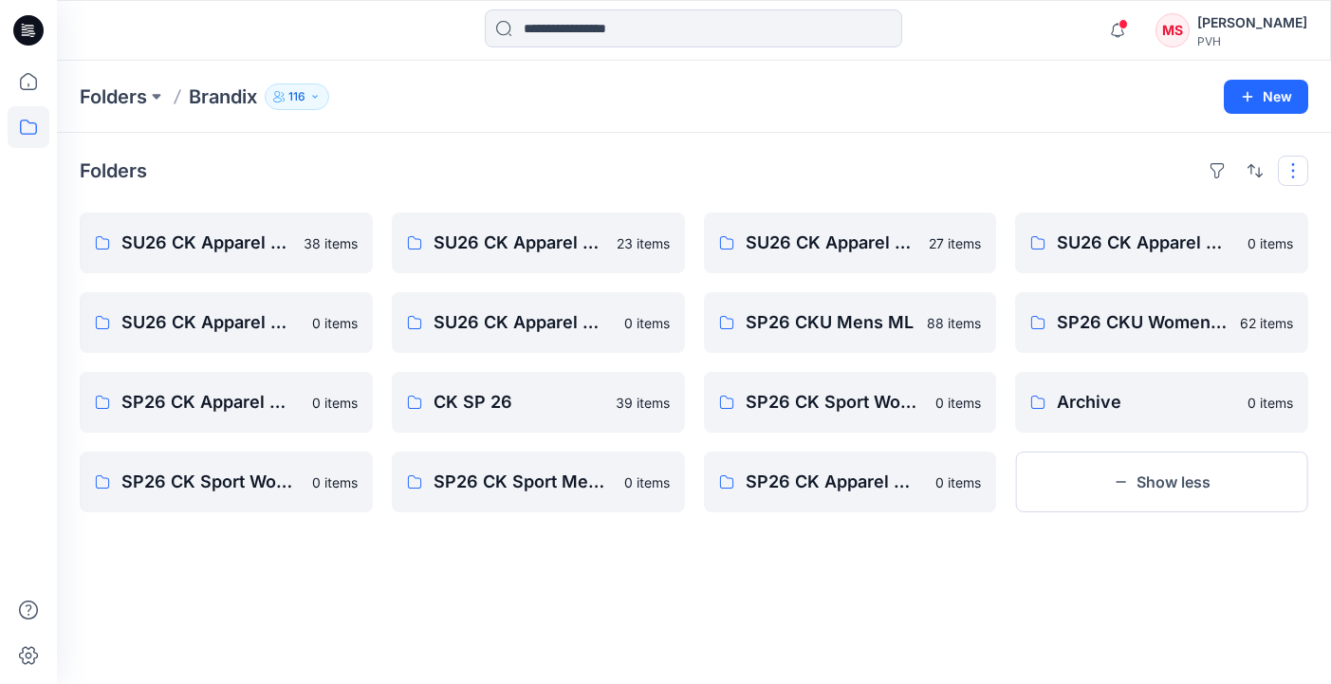 The height and width of the screenshot is (684, 1331). I want to click on p: SP26 CKU Mens ML, so click(831, 323).